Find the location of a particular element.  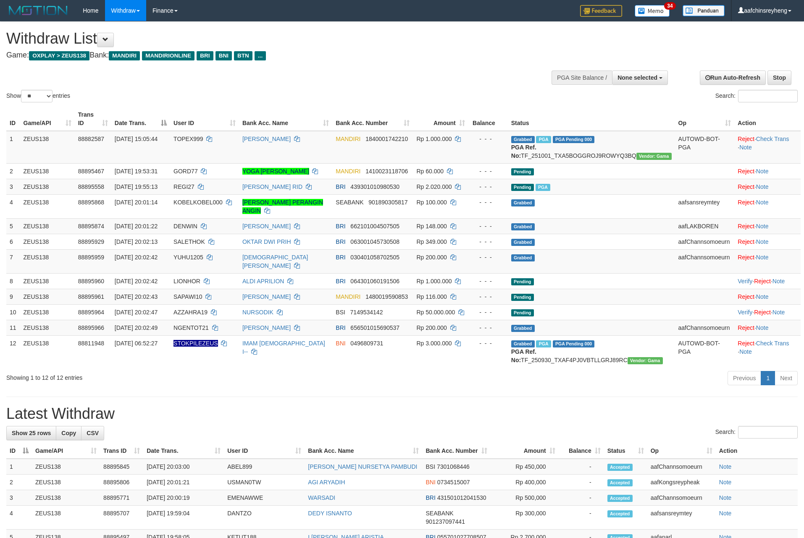

span: Marked by aafsreyleap is located at coordinates (543, 344).